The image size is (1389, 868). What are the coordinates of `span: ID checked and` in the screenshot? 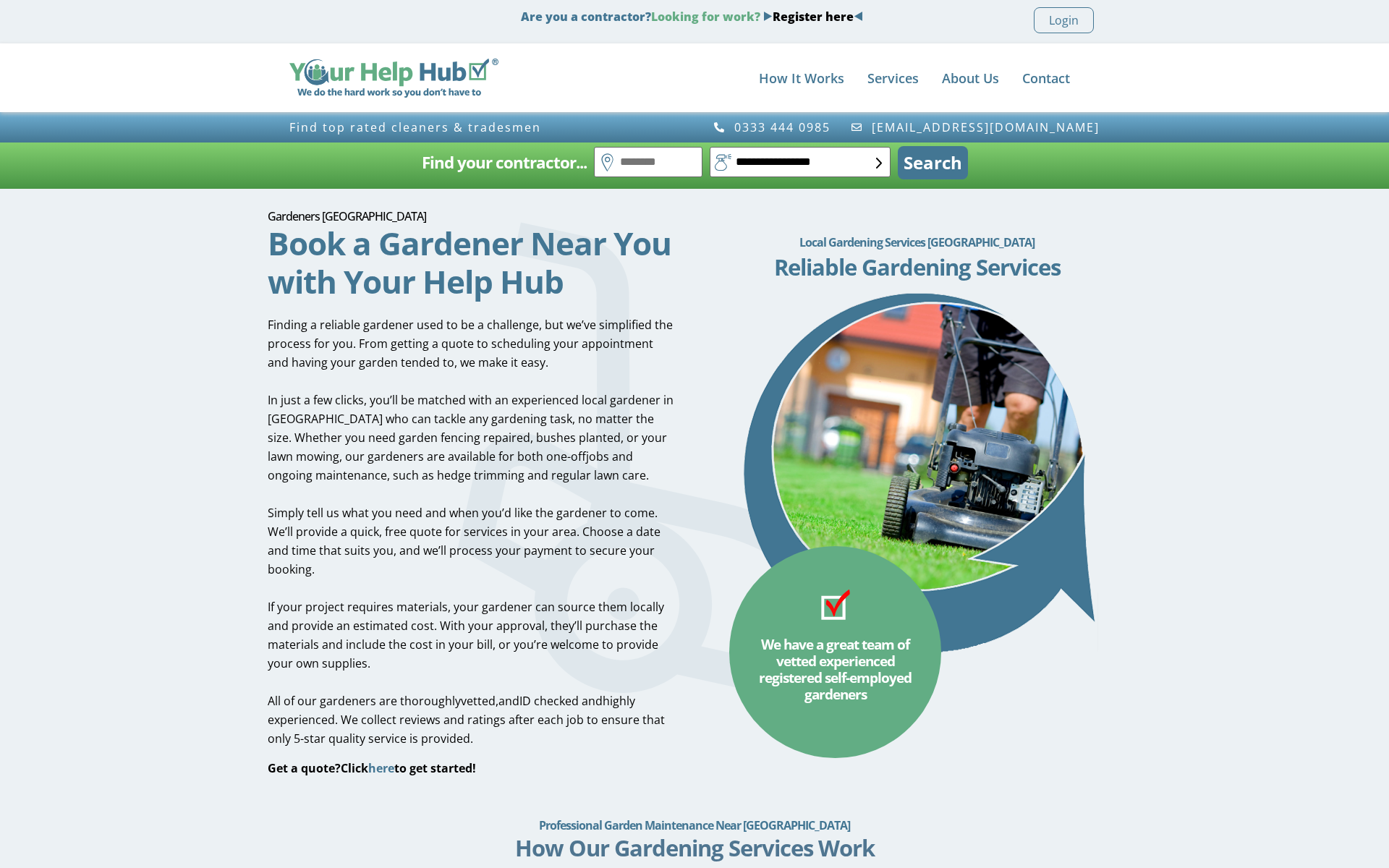 It's located at (560, 701).